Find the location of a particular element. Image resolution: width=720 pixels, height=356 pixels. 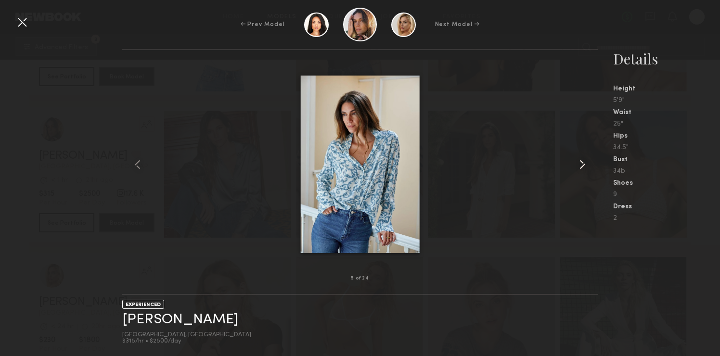

div: EXPERIENCED is located at coordinates (143, 304).